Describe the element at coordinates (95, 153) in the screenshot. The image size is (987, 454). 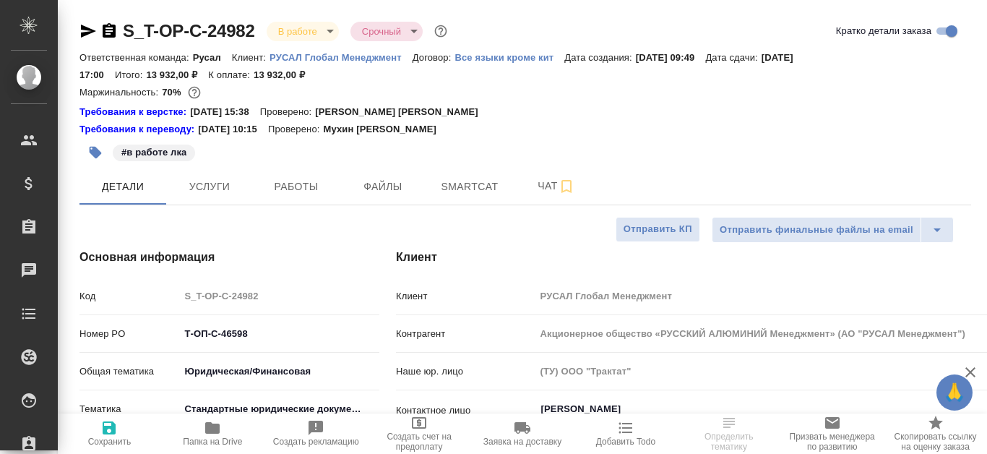
I see `button: Добавить тэг` at that location.